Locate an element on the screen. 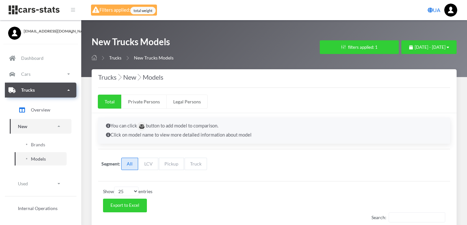 The image size is (467, 225). p: New is located at coordinates (22, 126).